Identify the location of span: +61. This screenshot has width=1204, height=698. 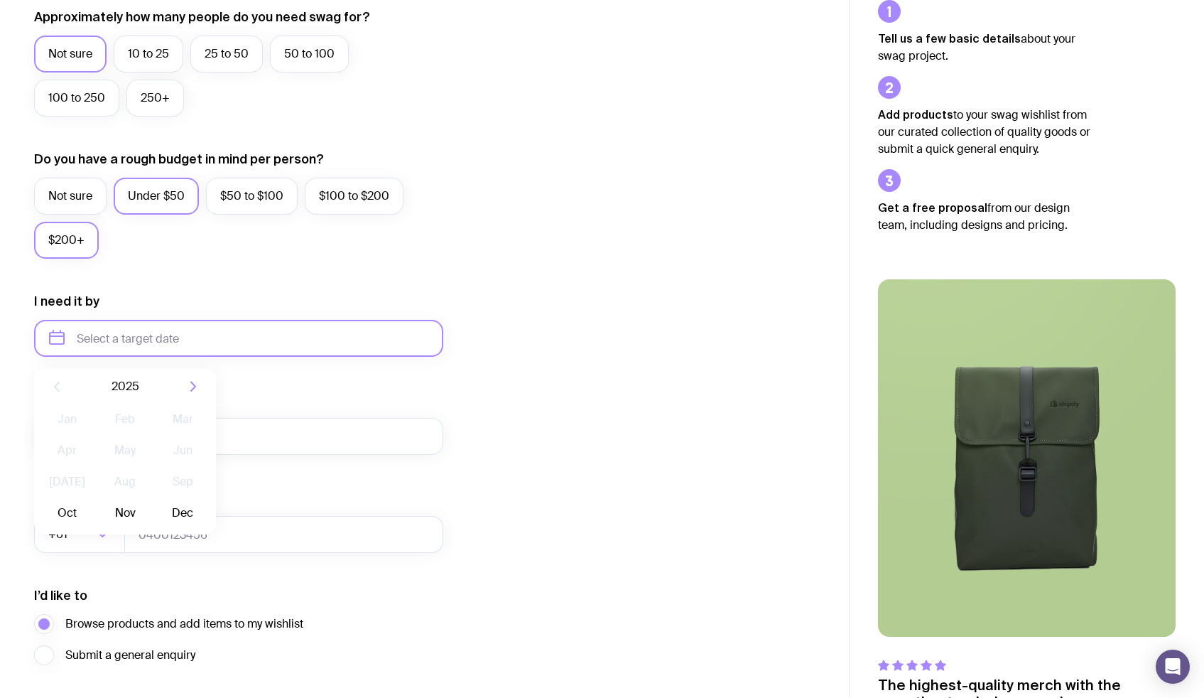
(59, 534).